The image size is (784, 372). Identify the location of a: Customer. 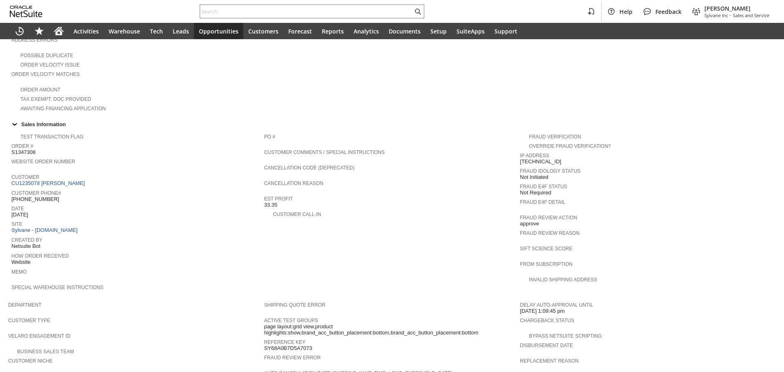
(25, 177).